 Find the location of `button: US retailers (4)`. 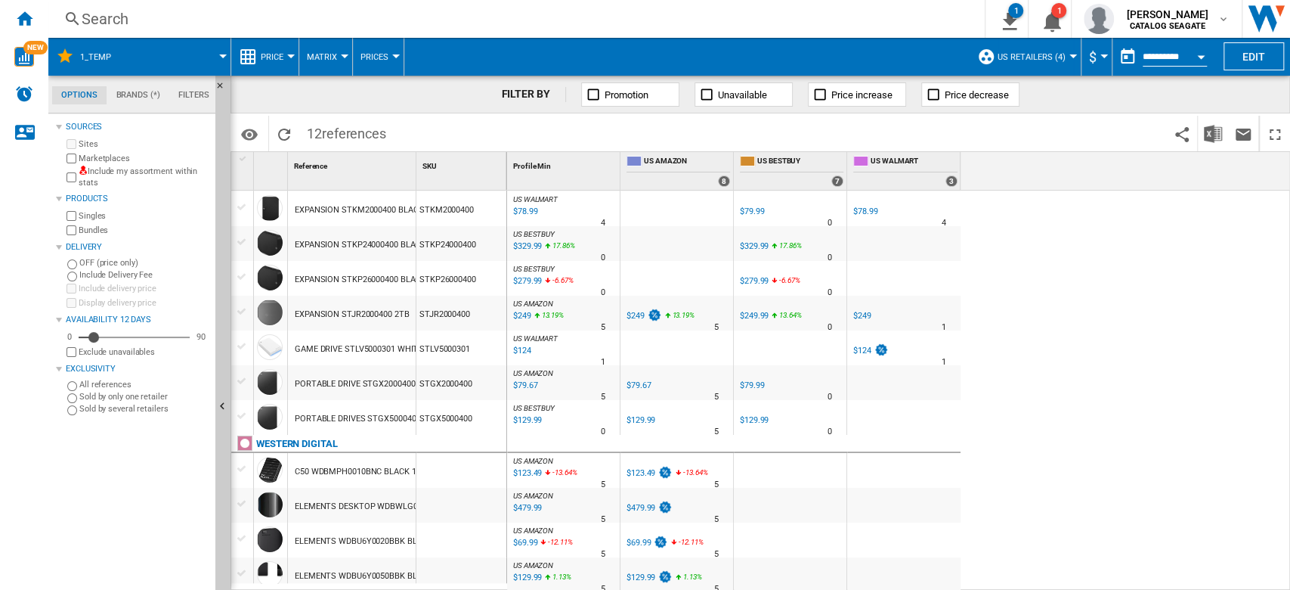

button: US retailers (4) is located at coordinates (1036, 57).